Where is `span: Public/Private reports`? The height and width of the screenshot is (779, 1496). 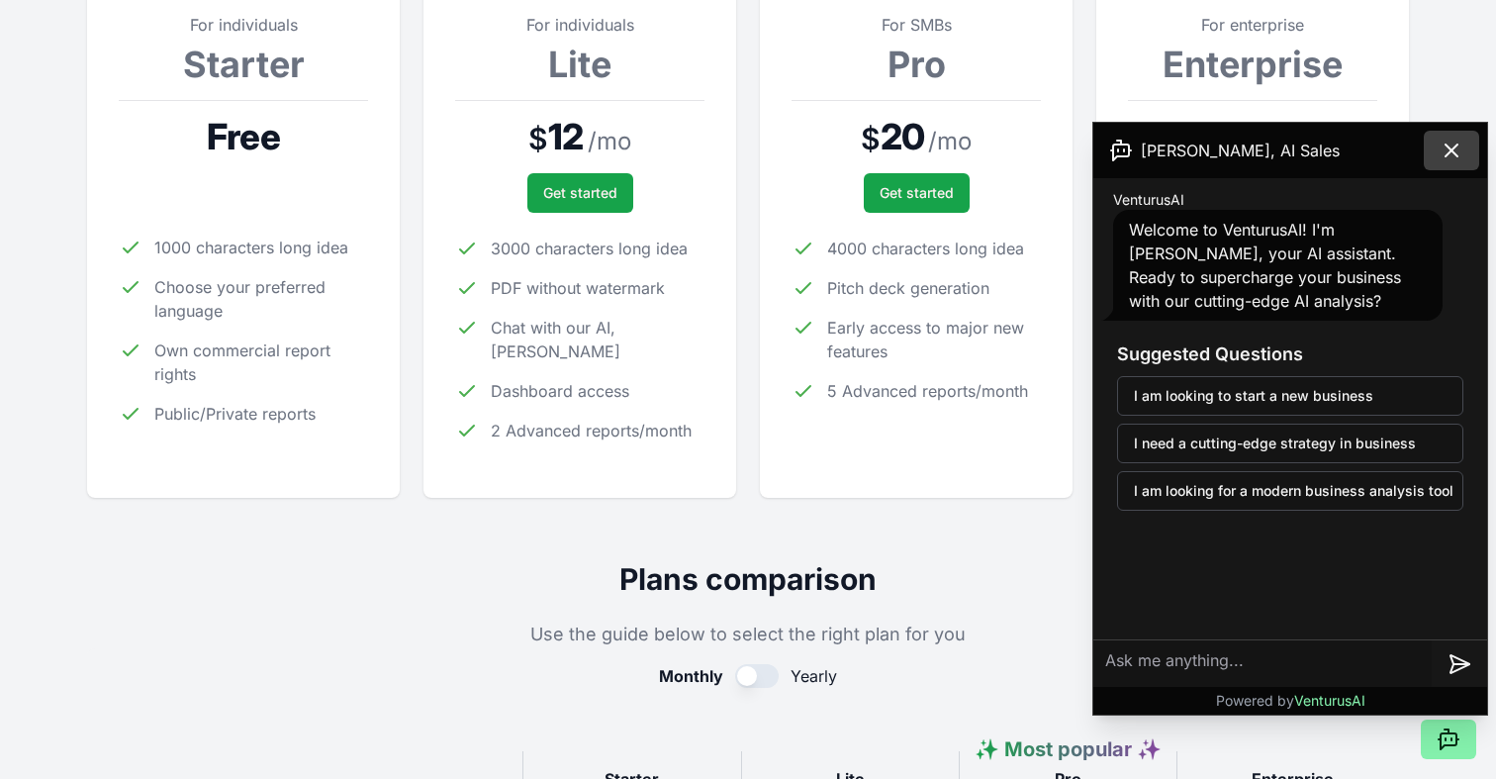 span: Public/Private reports is located at coordinates (235, 414).